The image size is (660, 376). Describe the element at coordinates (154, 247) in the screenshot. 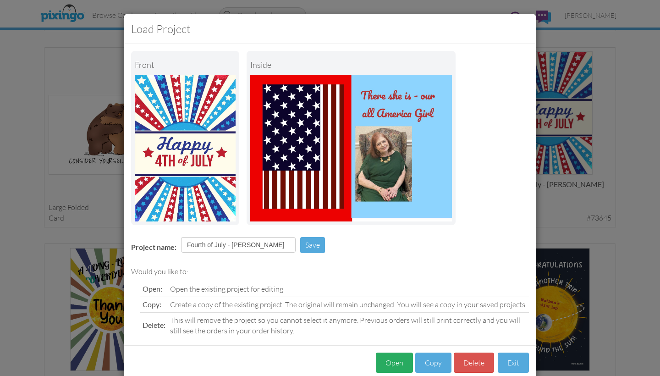

I see `label: Project name:` at that location.